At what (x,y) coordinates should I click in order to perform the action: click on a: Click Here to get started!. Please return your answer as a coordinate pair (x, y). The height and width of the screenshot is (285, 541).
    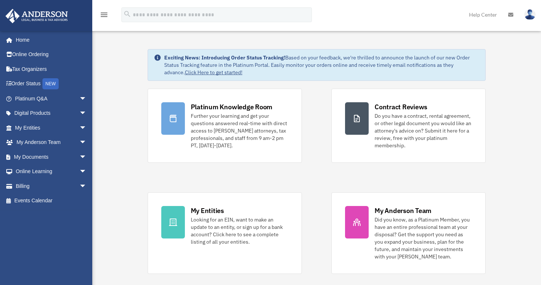
    Looking at the image, I should click on (214, 72).